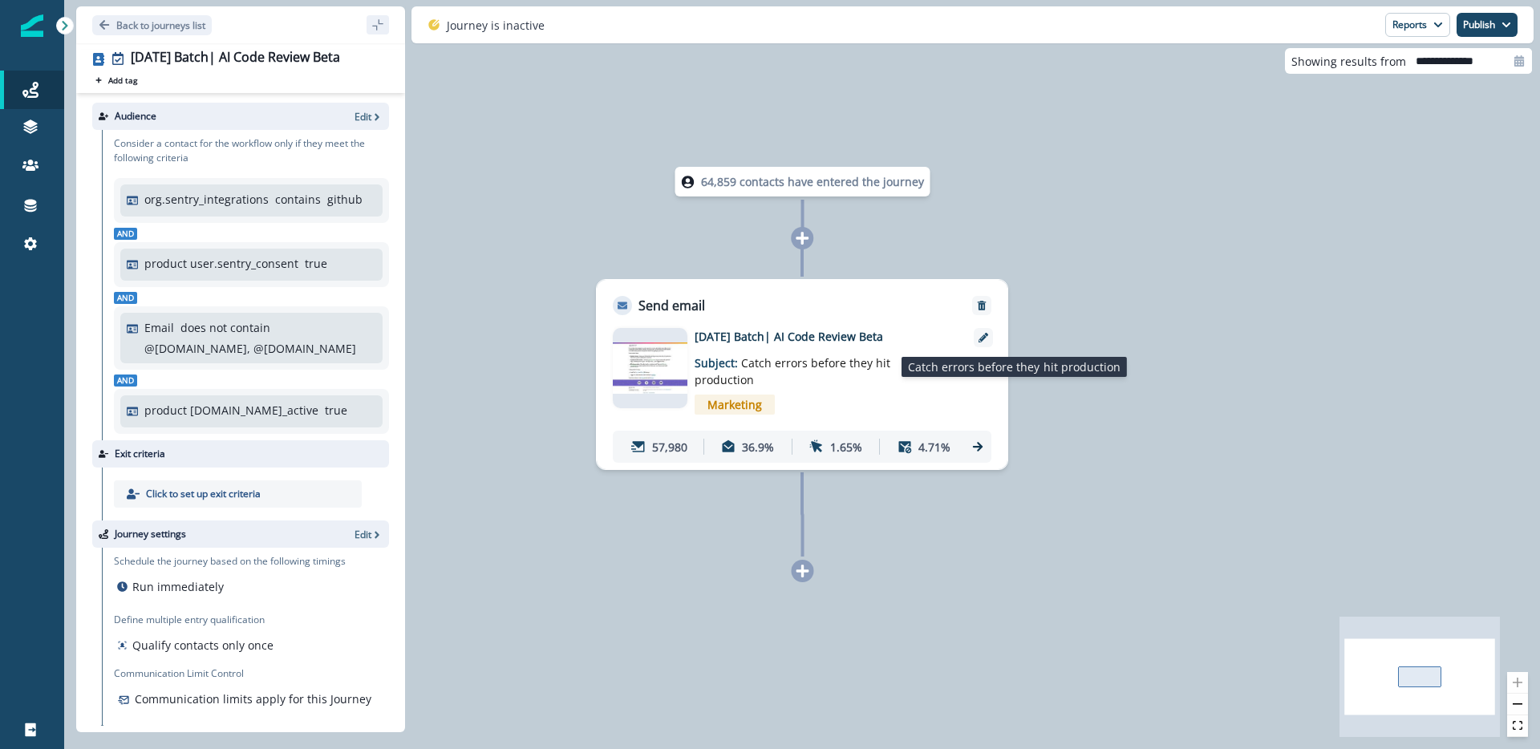  Describe the element at coordinates (159, 327) in the screenshot. I see `p: Email` at that location.